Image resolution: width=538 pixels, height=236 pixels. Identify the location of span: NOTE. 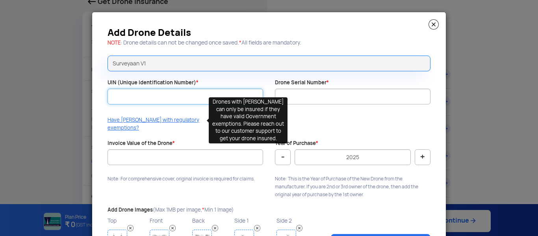
(114, 43).